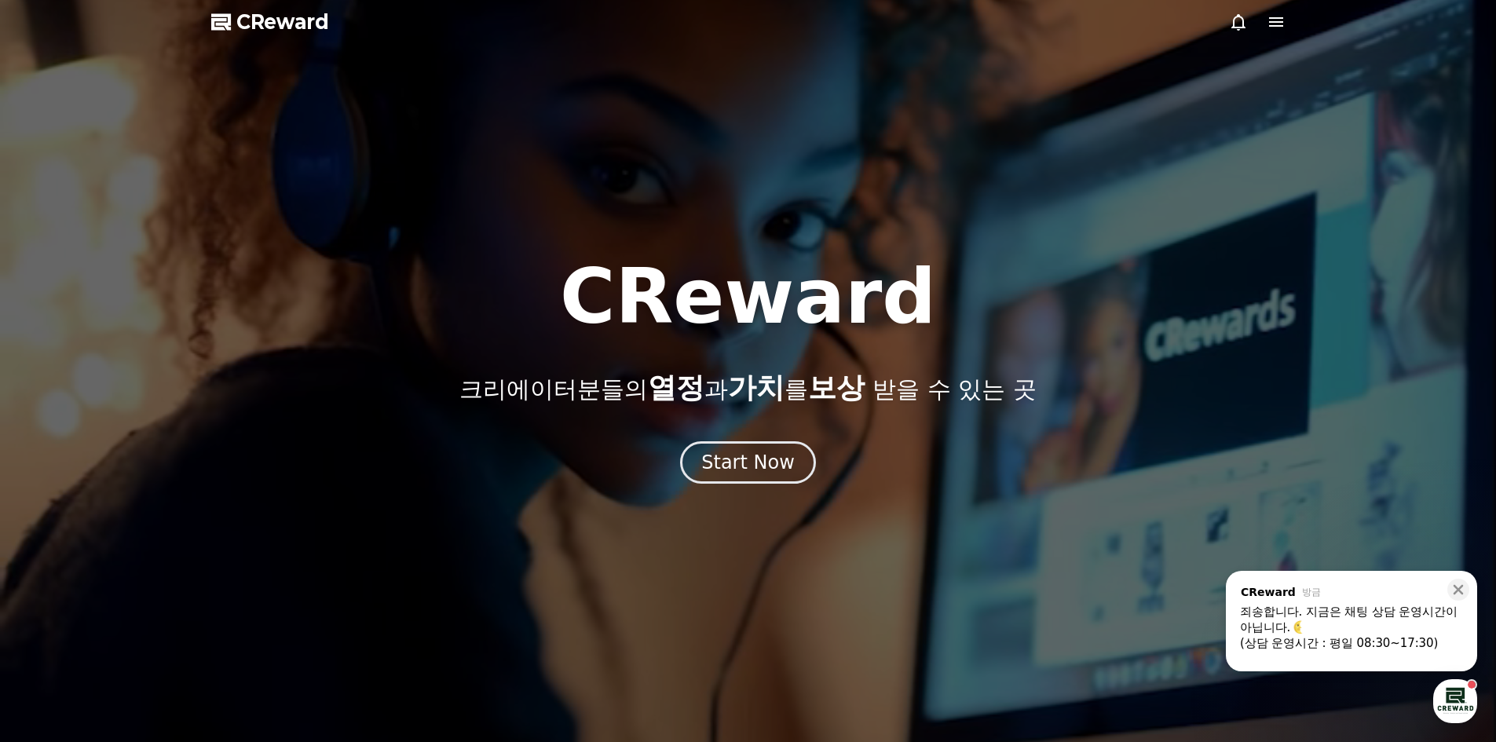 This screenshot has width=1496, height=742. I want to click on span: 보상, so click(836, 387).